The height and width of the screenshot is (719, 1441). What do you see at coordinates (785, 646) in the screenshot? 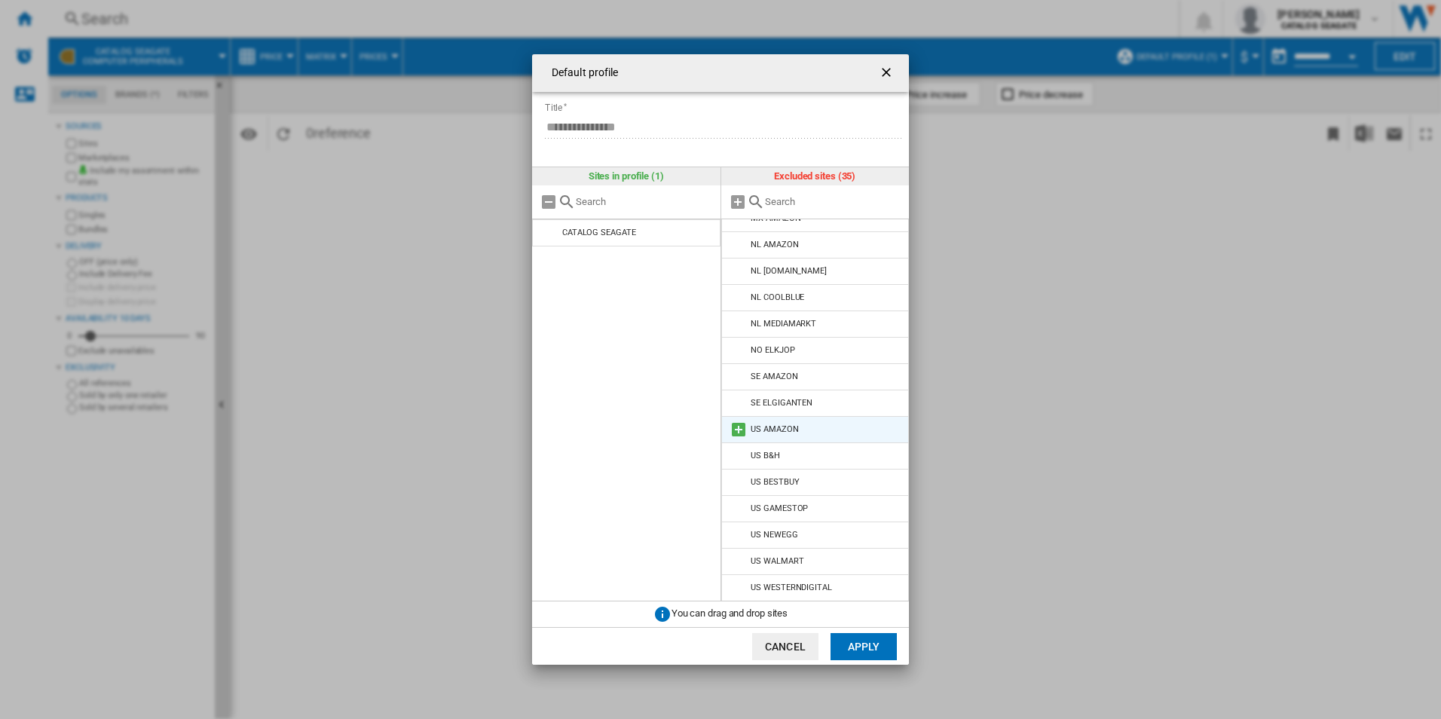
I see `button: Cancel` at bounding box center [785, 646].